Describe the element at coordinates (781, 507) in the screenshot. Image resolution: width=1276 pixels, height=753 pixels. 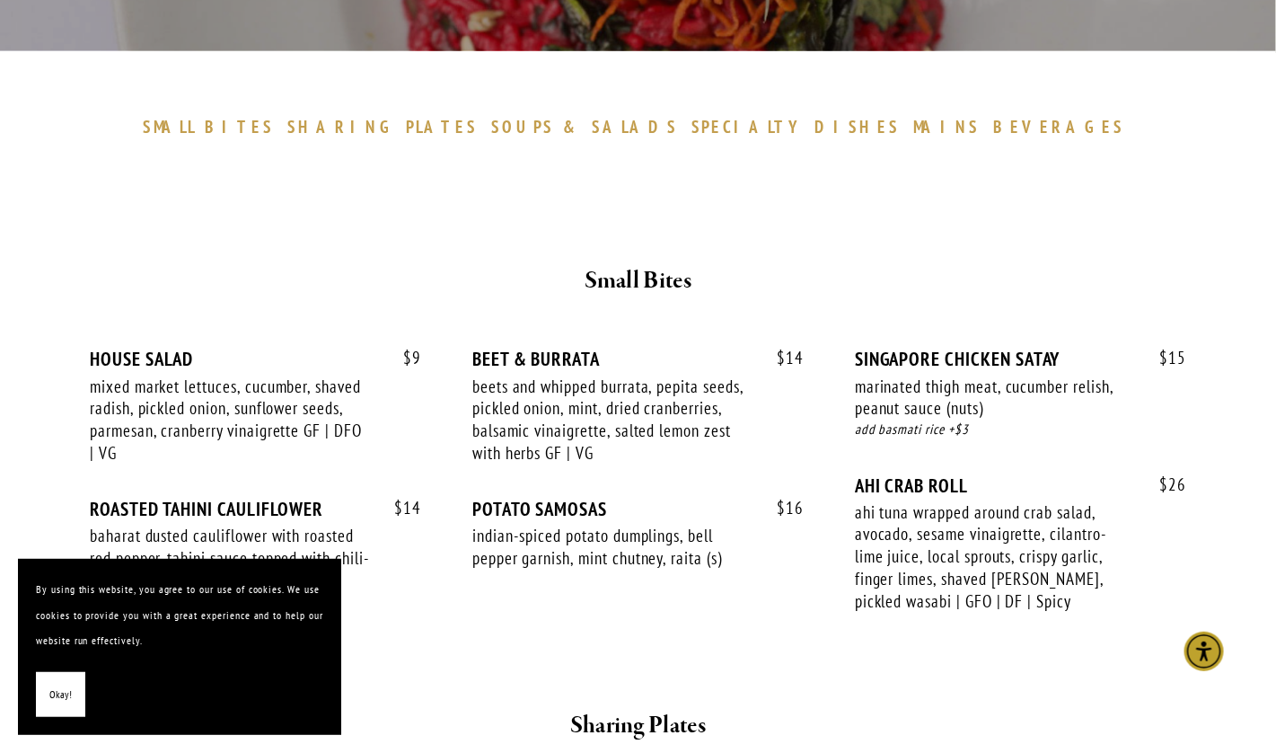
I see `span: 16` at that location.